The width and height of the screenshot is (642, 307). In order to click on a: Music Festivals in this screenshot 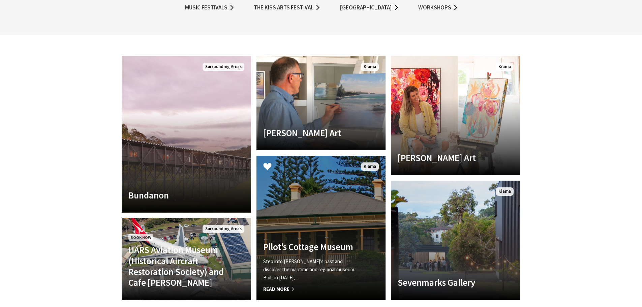, I will do `click(209, 8)`.